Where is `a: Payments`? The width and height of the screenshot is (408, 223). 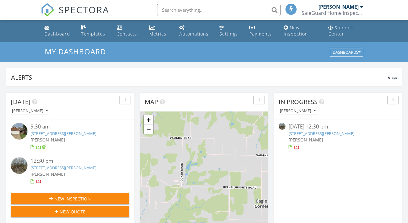 a: Payments is located at coordinates (261, 31).